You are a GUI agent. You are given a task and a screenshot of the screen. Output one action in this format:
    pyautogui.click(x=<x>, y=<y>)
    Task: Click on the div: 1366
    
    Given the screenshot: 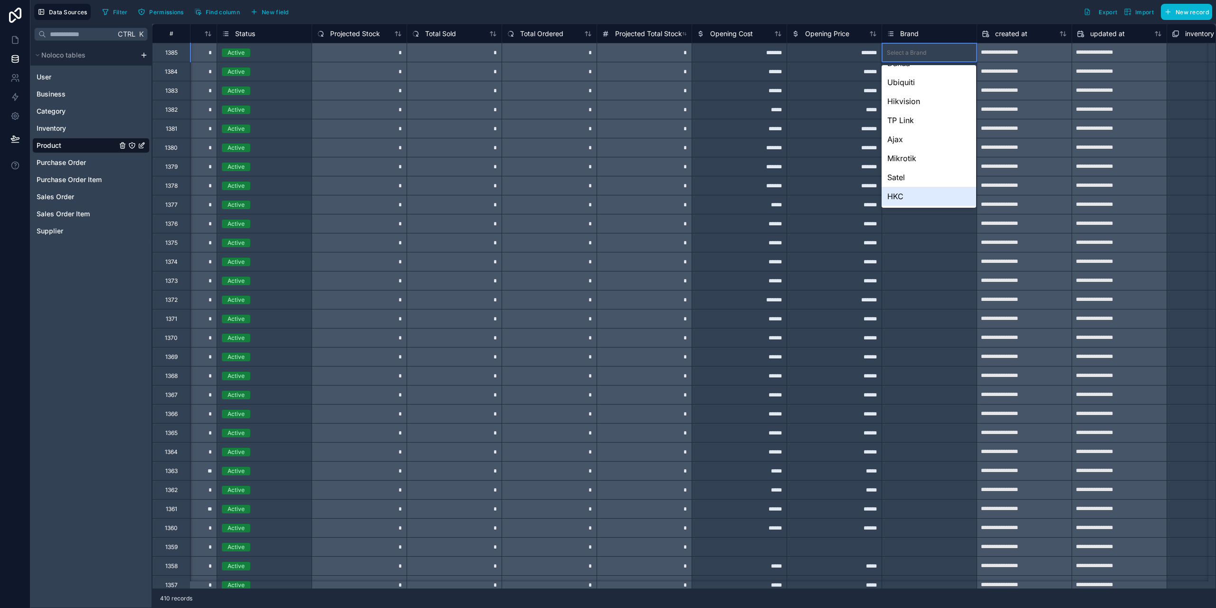 What is the action you would take?
    pyautogui.click(x=171, y=414)
    